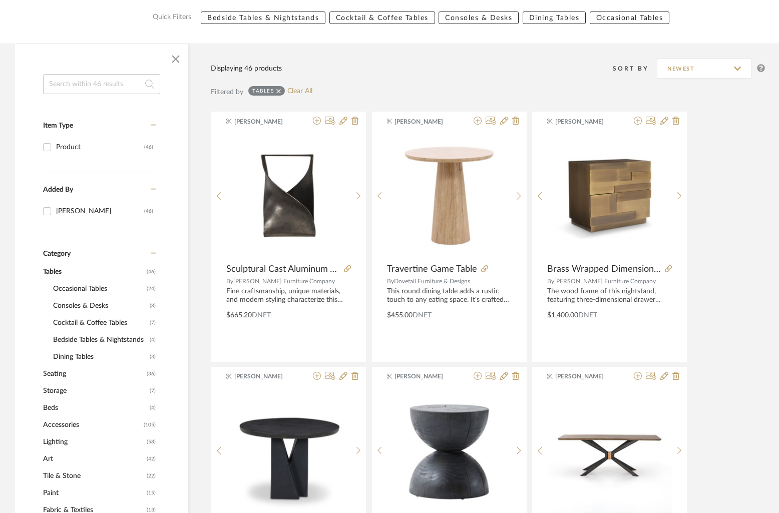  Describe the element at coordinates (153, 357) in the screenshot. I see `span: (3)` at that location.